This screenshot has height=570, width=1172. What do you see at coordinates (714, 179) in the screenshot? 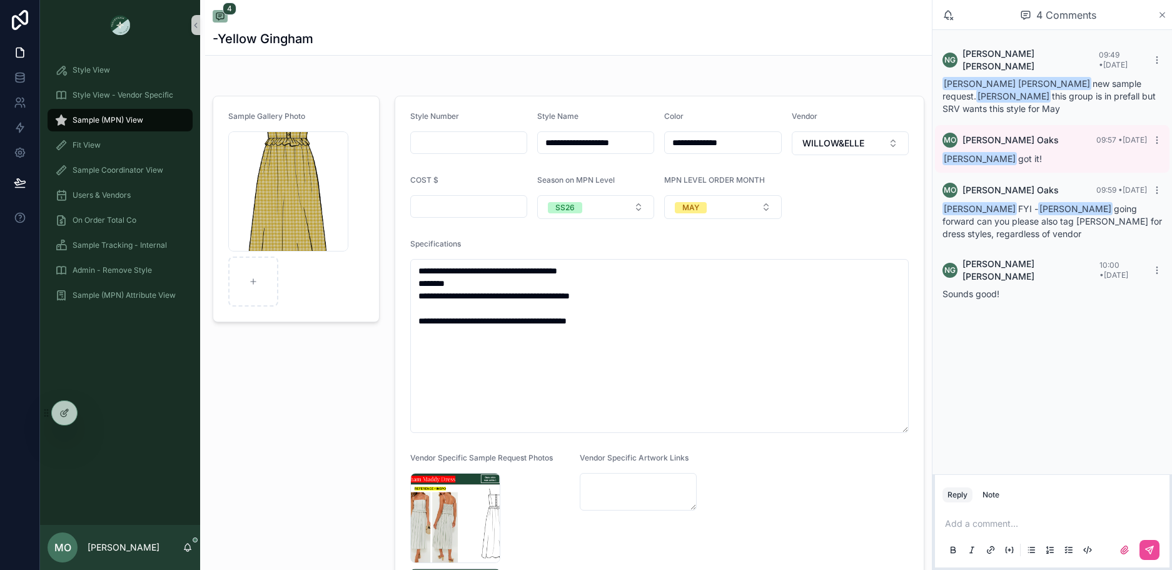
I see `span: MPN LEVEL ORDER MONTH` at bounding box center [714, 179].